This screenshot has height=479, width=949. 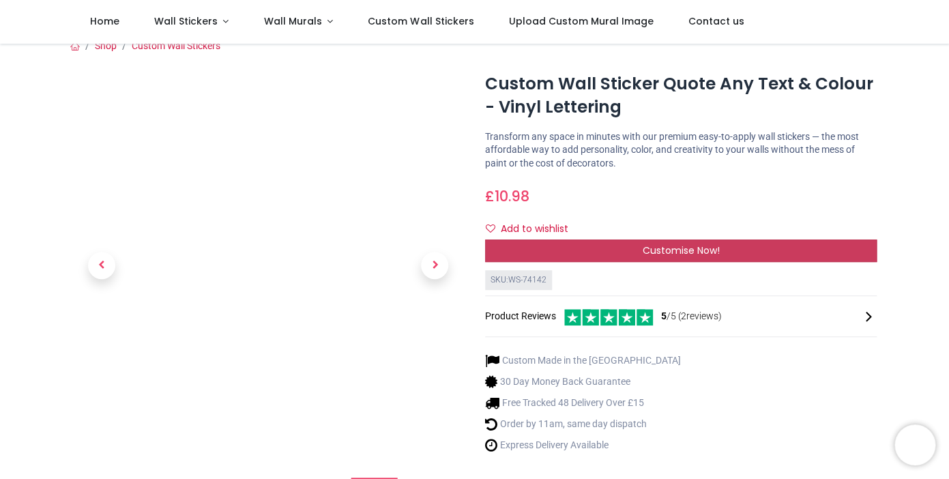 I want to click on div: SKU: WS-74142, so click(x=519, y=280).